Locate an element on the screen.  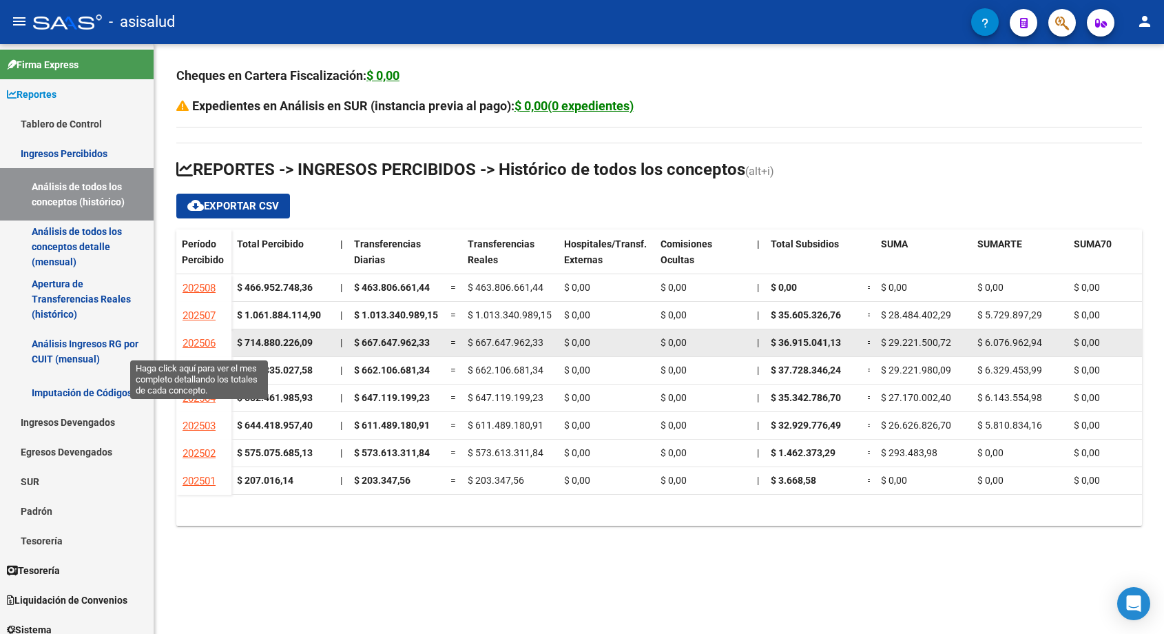
datatable-header-cell: Transferencias Reales is located at coordinates (510, 258).